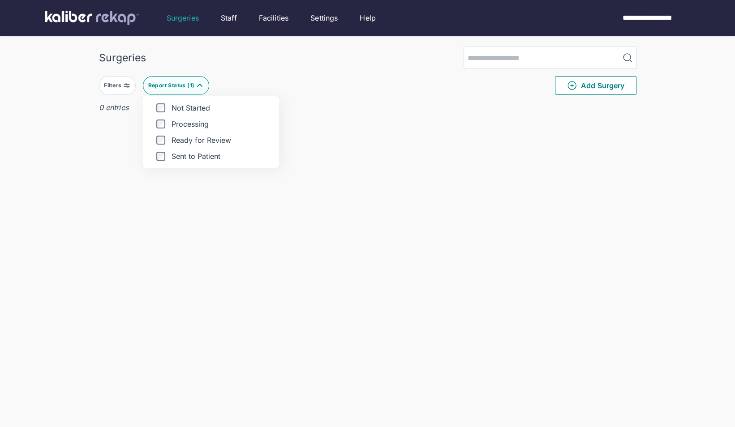 The height and width of the screenshot is (427, 735). I want to click on img: filter-caret-up-teal.ae51ebe3.svg, so click(200, 86).